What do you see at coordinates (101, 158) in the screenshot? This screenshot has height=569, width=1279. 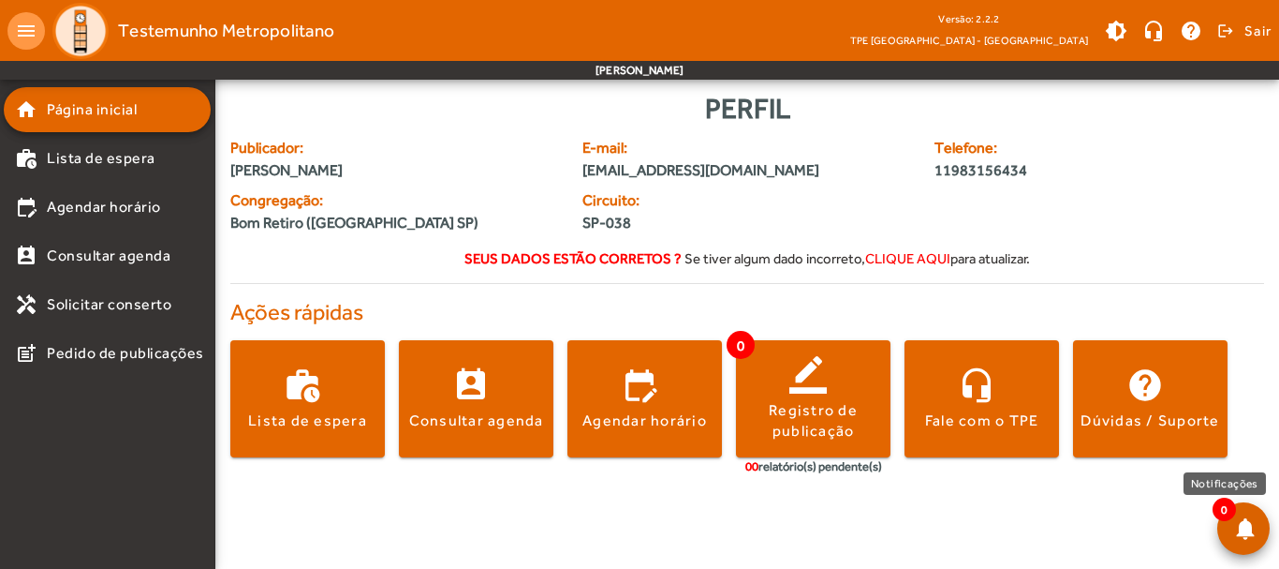 I see `span: Lista de espera` at bounding box center [101, 158].